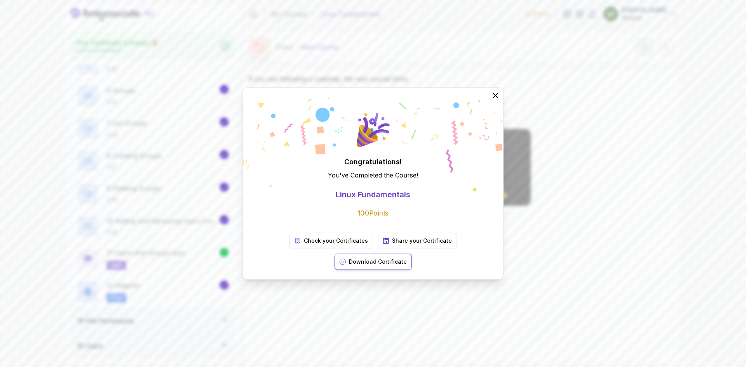 This screenshot has width=746, height=367. Describe the element at coordinates (418, 241) in the screenshot. I see `a: Share your Certificate` at that location.